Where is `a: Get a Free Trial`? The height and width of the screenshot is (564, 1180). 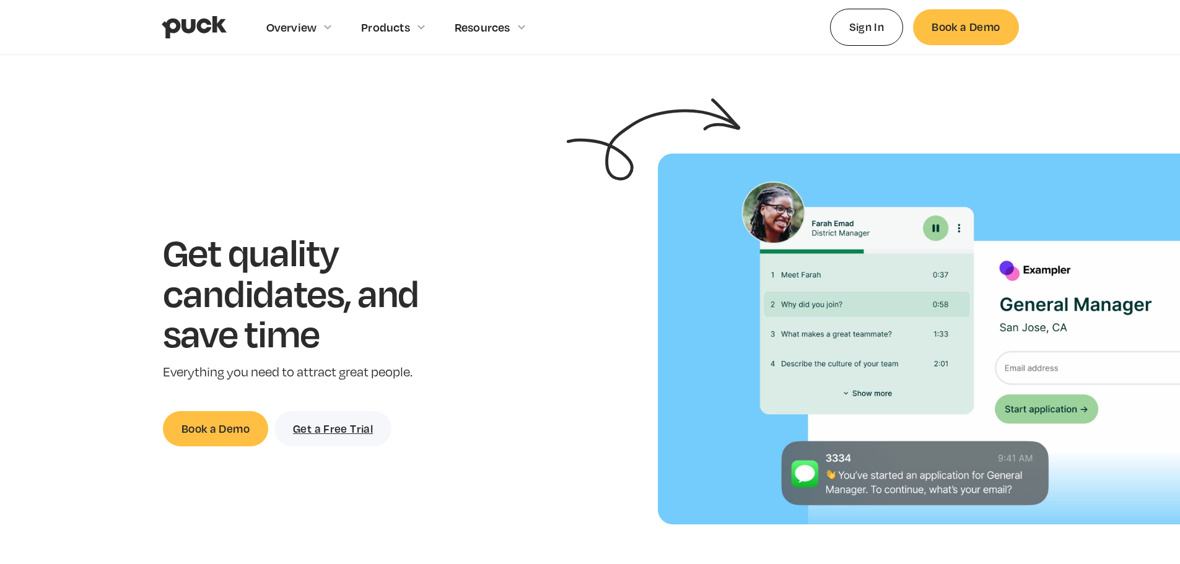
a: Get a Free Trial is located at coordinates (333, 429).